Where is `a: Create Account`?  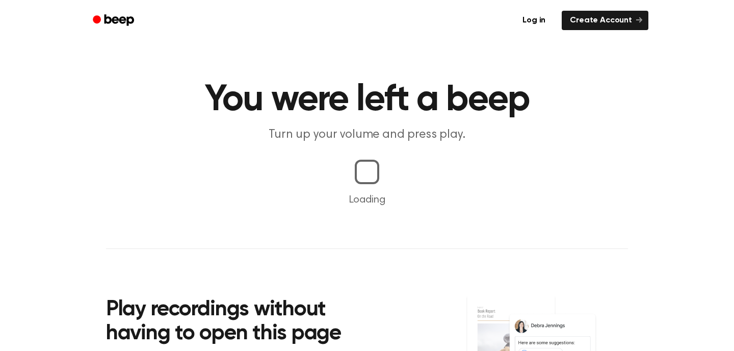
a: Create Account is located at coordinates (605, 20).